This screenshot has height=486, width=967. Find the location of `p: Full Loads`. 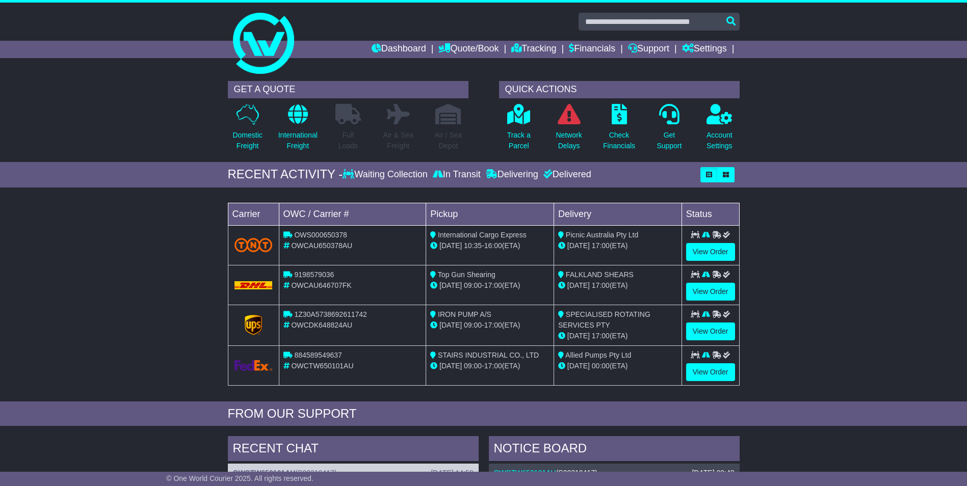

p: Full Loads is located at coordinates (348, 141).